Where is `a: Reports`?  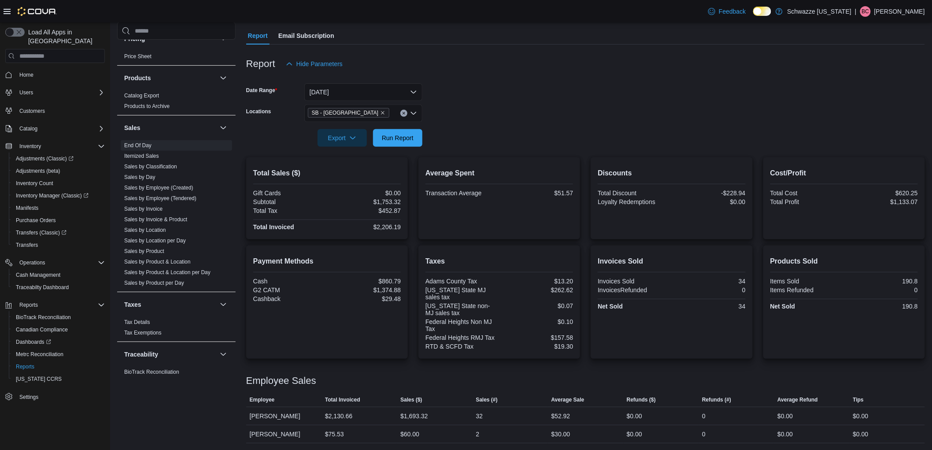
a: Reports is located at coordinates (25, 367).